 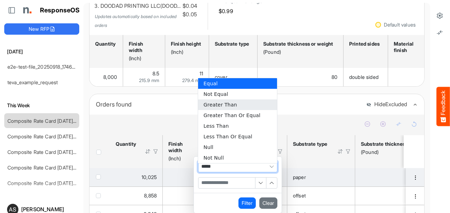 What do you see at coordinates (149, 177) in the screenshot?
I see `span: 10,025` at bounding box center [149, 177].